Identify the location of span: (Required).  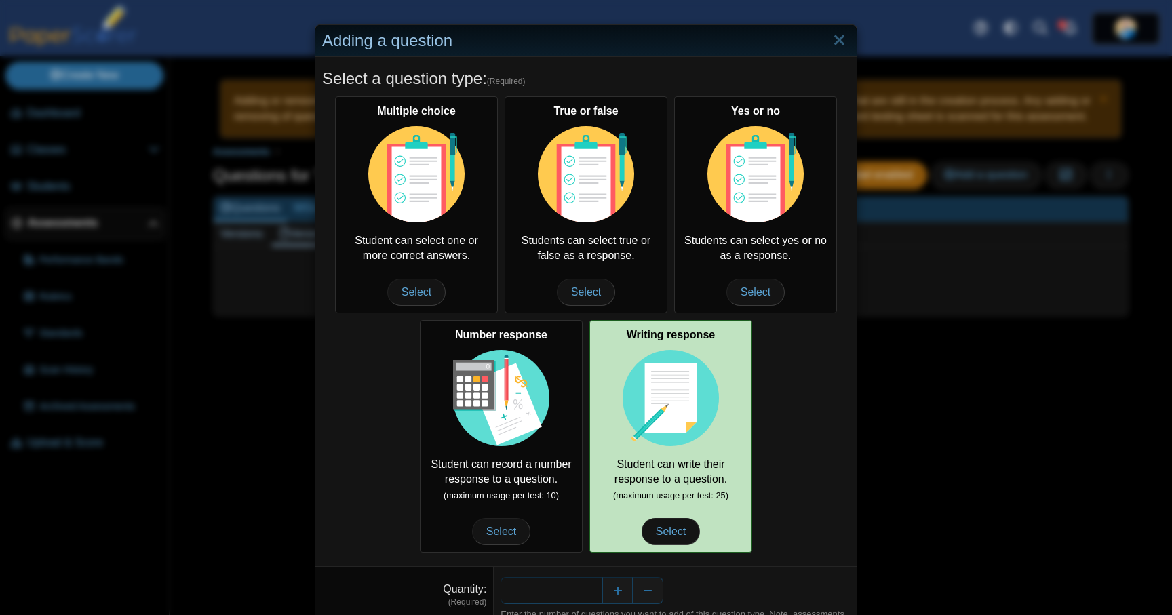
(506, 81).